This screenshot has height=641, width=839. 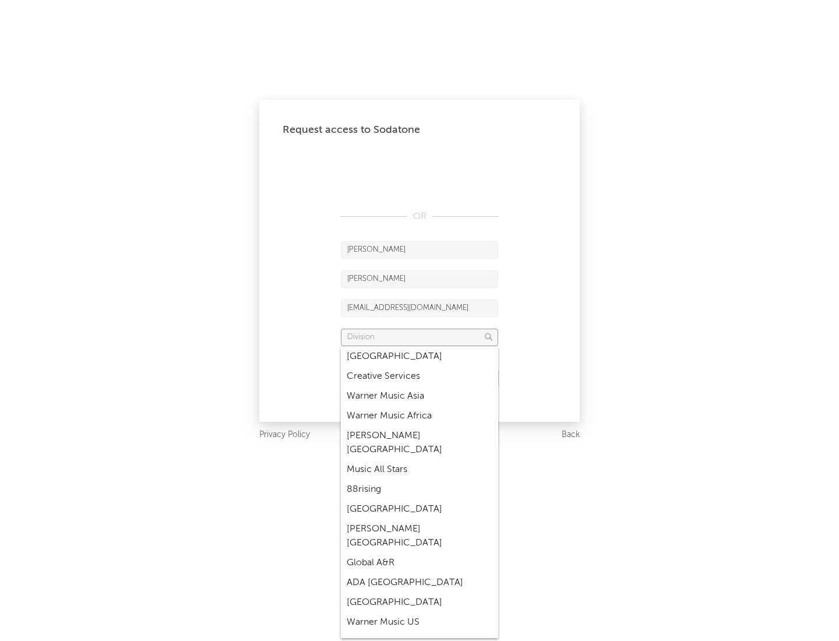 I want to click on a: Privacy Policy, so click(x=284, y=435).